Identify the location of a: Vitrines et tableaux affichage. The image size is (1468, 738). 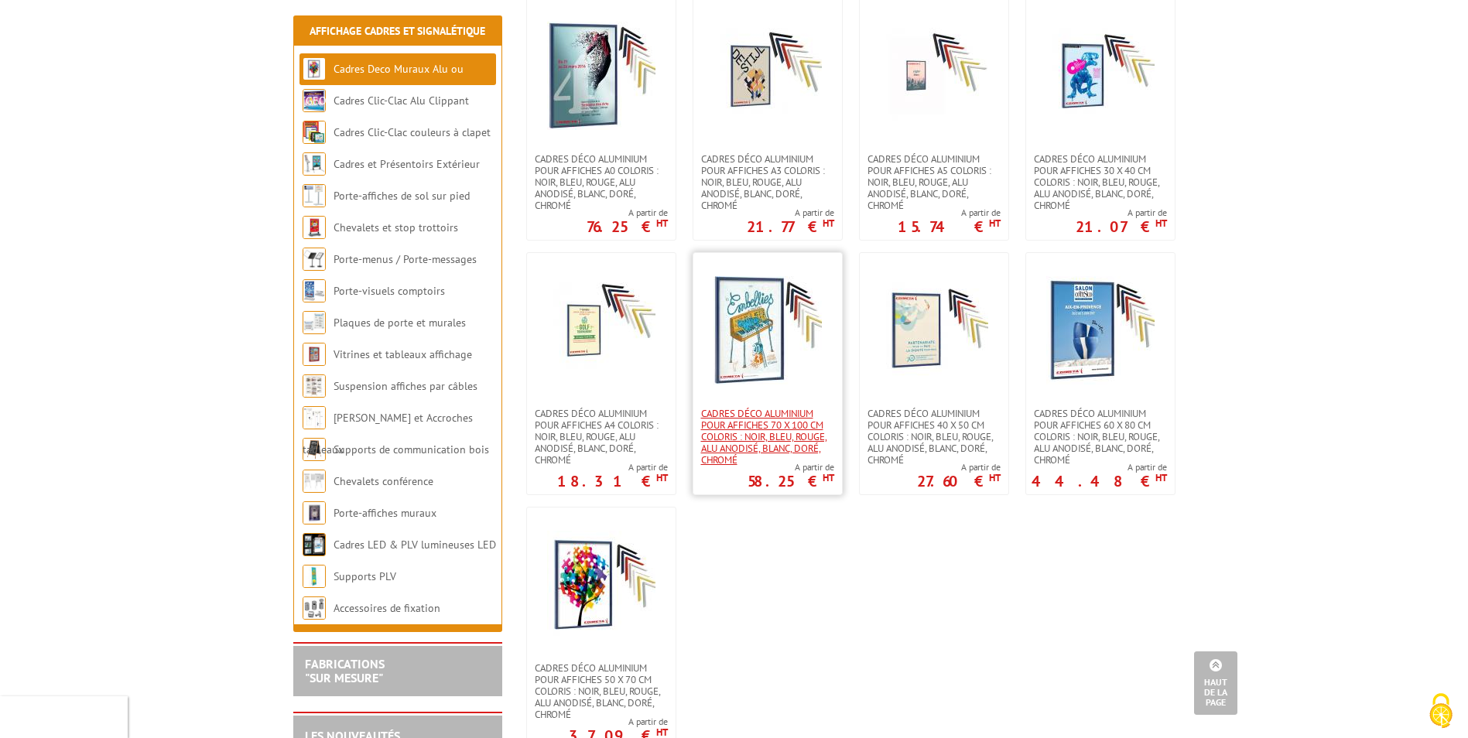
(402, 354).